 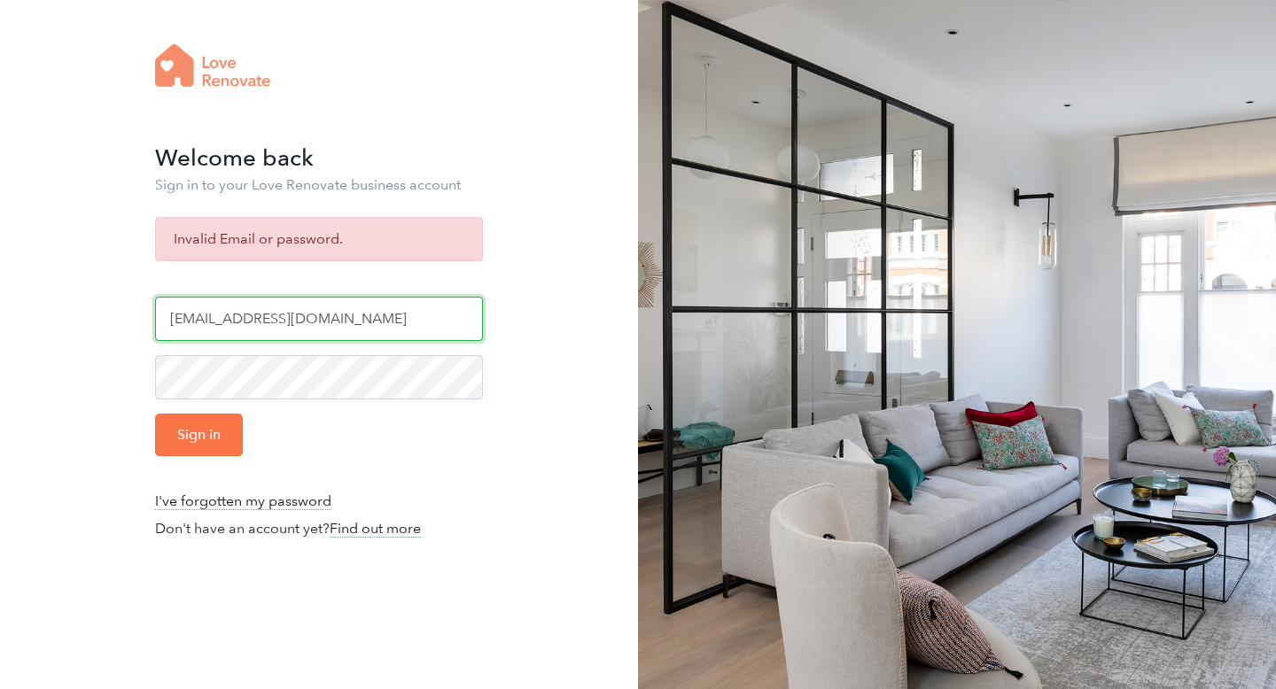 What do you see at coordinates (198, 435) in the screenshot?
I see `input: Sign in` at bounding box center [198, 435].